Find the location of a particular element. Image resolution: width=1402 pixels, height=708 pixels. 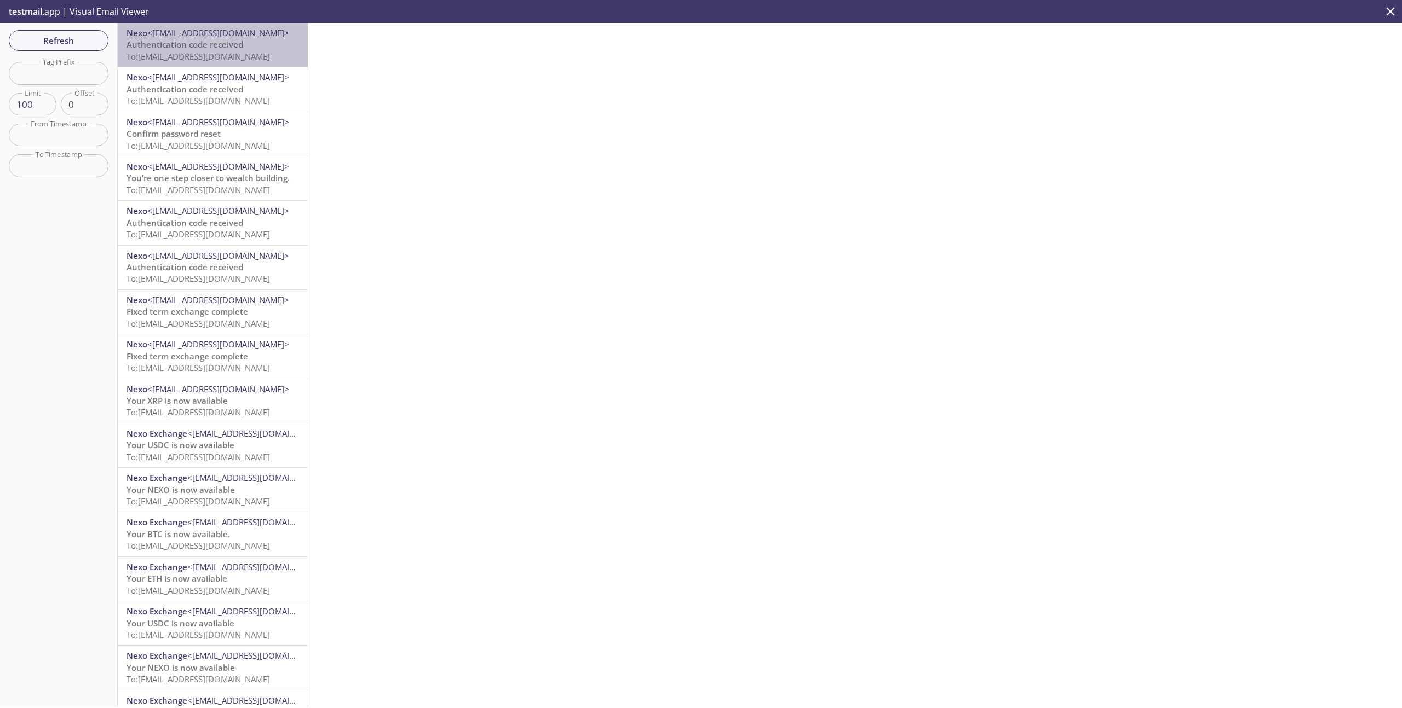

span: Confirm password reset is located at coordinates (174, 134).